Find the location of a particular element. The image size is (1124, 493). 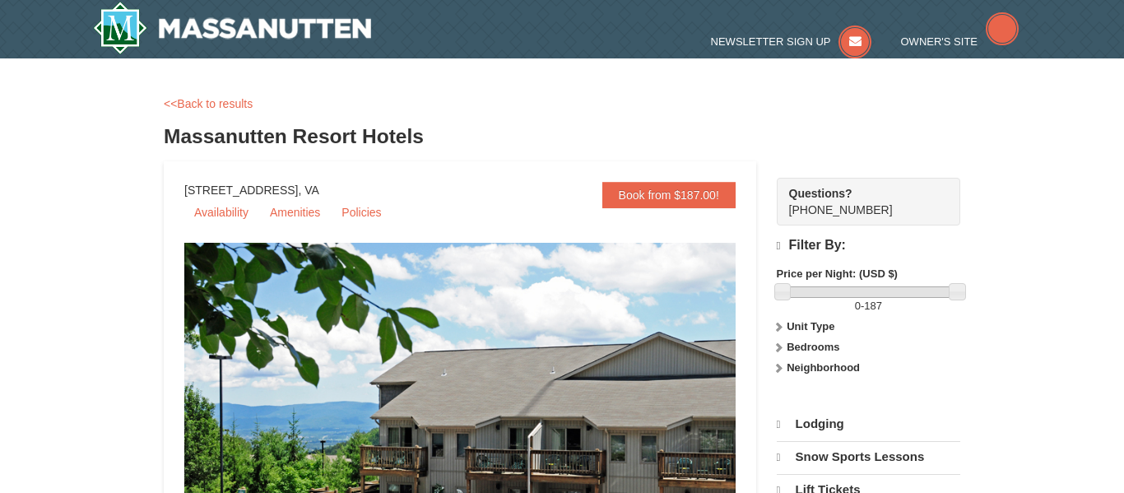

a: Owner's Site is located at coordinates (960, 41).